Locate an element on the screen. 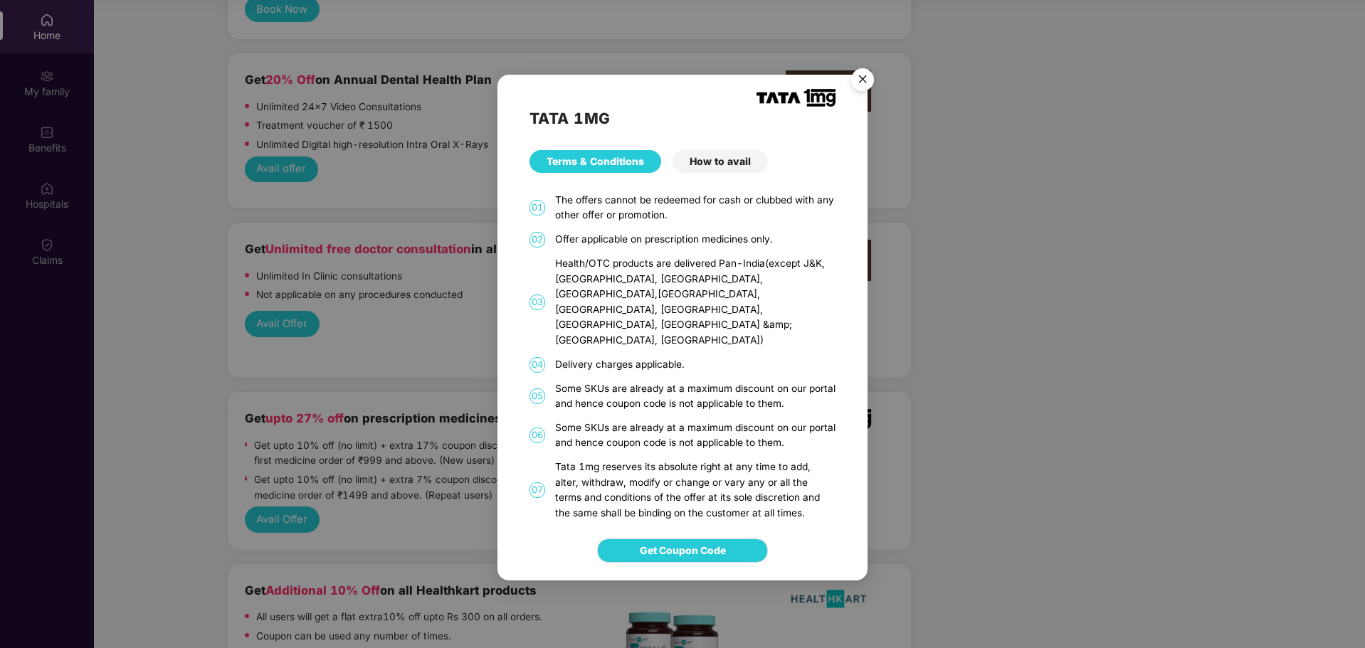 Image resolution: width=1365 pixels, height=648 pixels. h2: TATA 1MG is located at coordinates (682, 118).